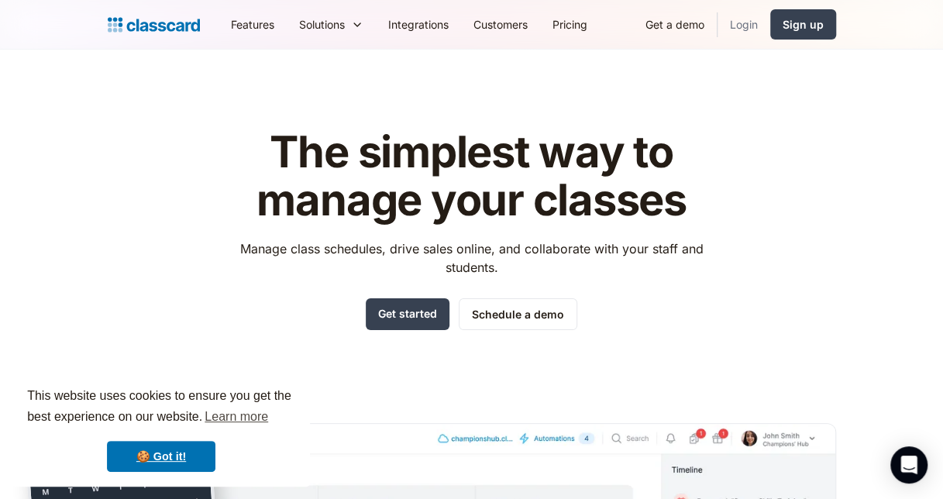  What do you see at coordinates (518, 314) in the screenshot?
I see `a: Schedule a demo` at bounding box center [518, 314].